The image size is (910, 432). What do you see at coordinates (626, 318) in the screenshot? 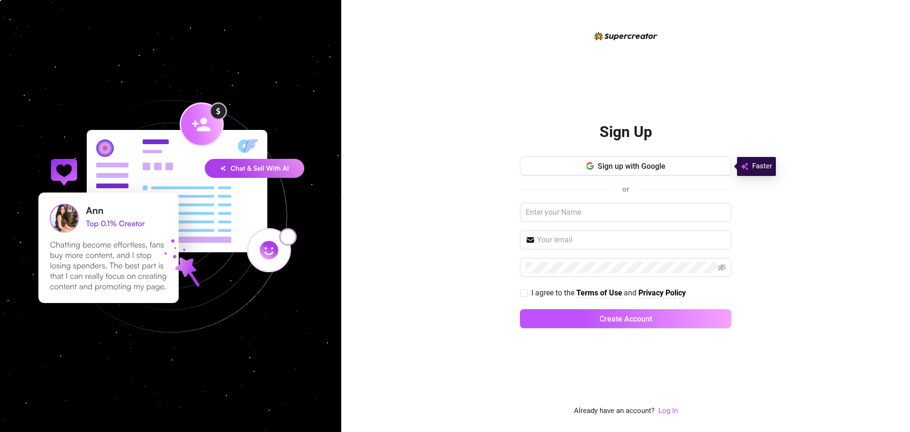
I see `span: Create Account` at bounding box center [626, 318].